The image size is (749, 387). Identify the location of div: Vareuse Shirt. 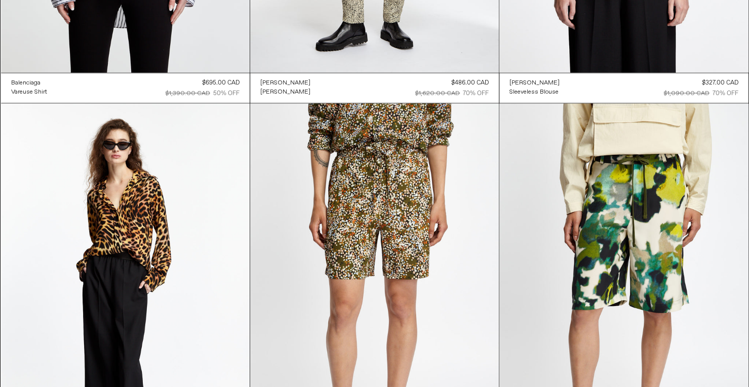
(29, 92).